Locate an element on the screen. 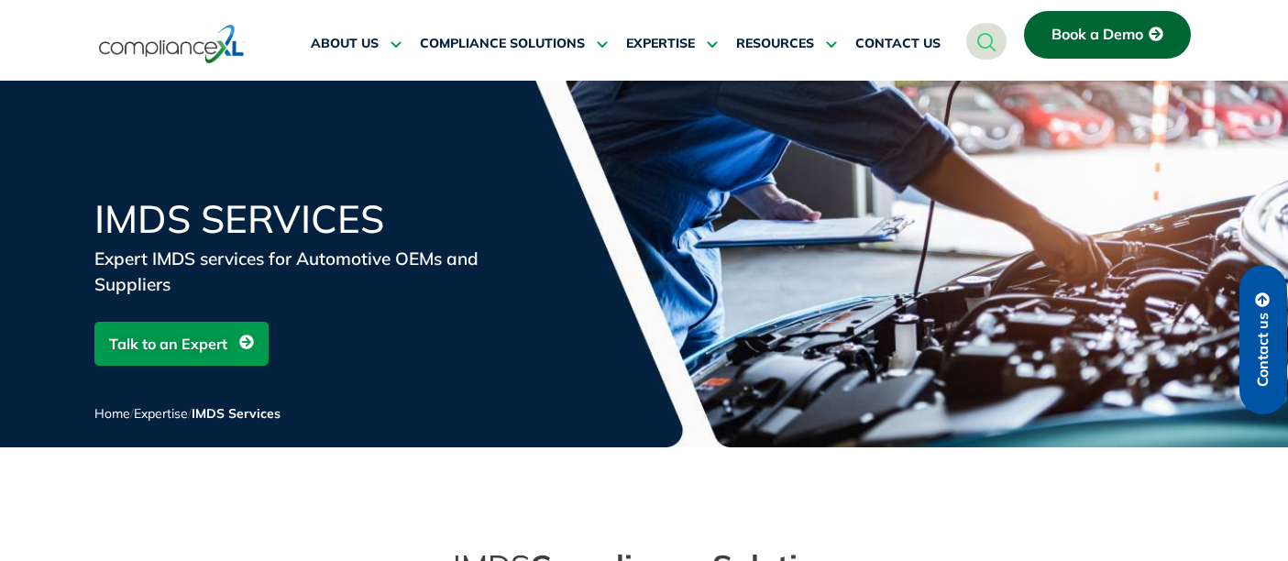 This screenshot has height=561, width=1288. a: Home is located at coordinates (112, 413).